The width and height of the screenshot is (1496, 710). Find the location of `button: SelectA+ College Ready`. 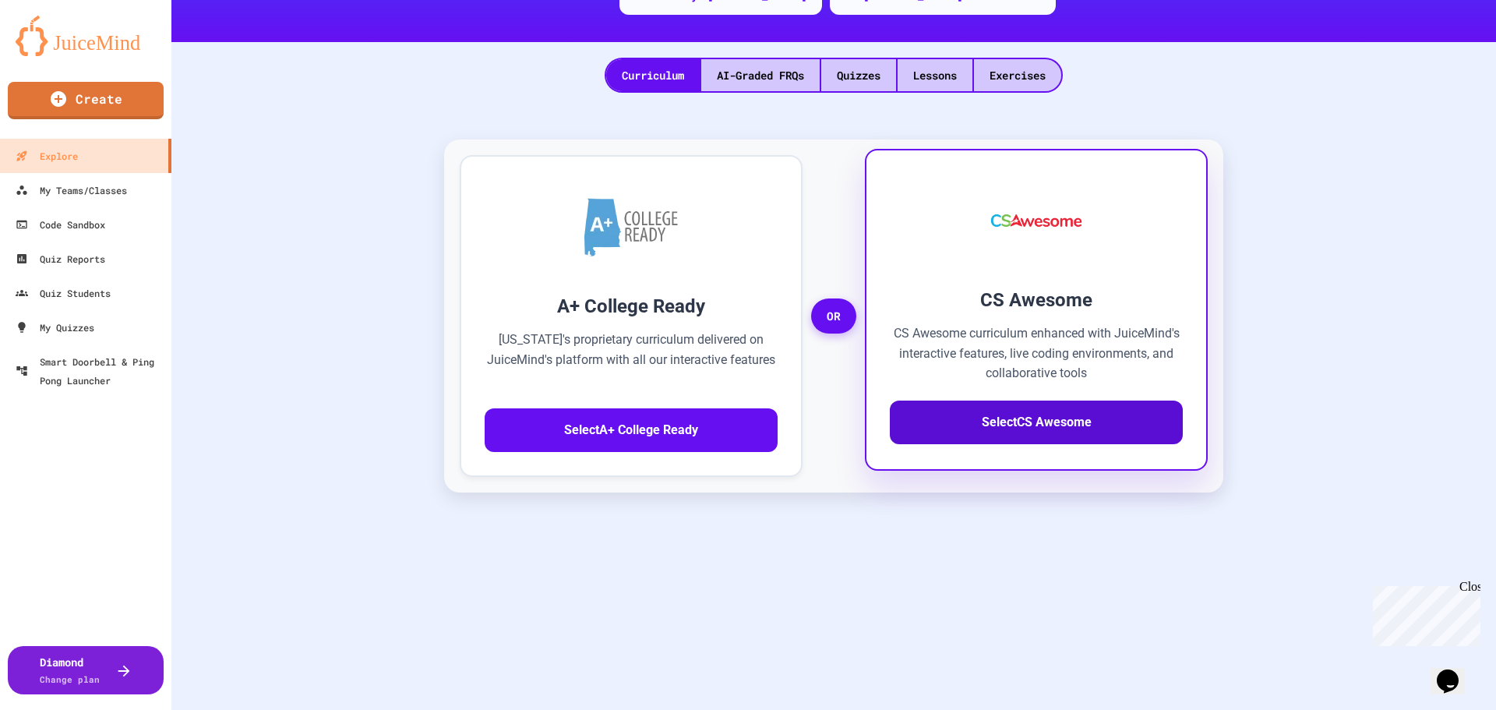

button: SelectA+ College Ready is located at coordinates (631, 430).